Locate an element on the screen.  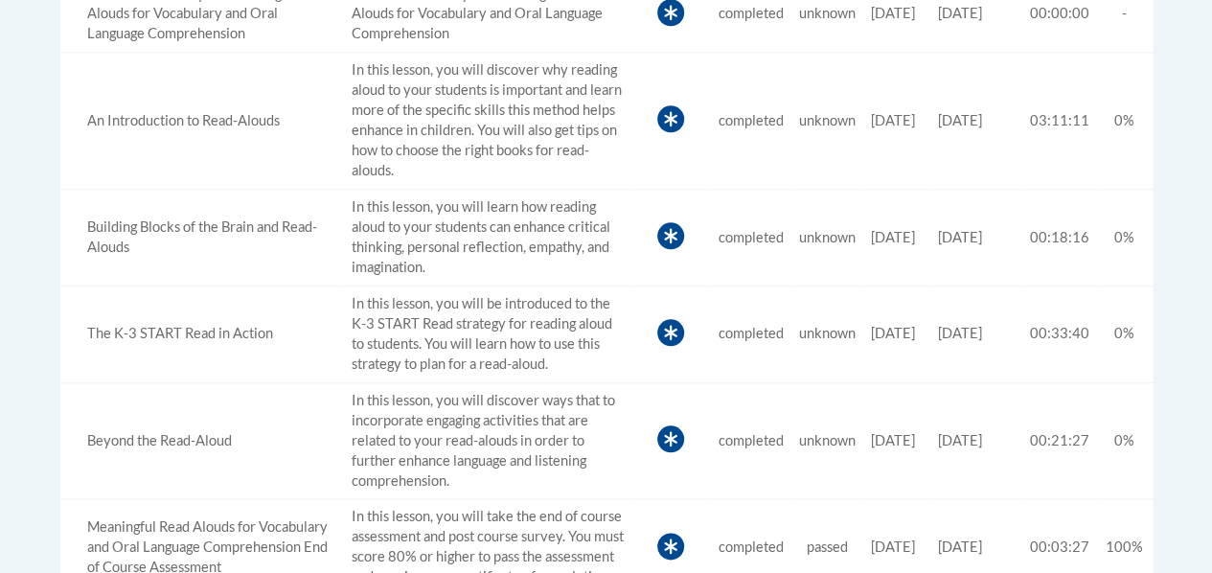
td: In this lesson, you will learn how reading aloud to your students can enhance critical thinking, ... is located at coordinates (488, 238).